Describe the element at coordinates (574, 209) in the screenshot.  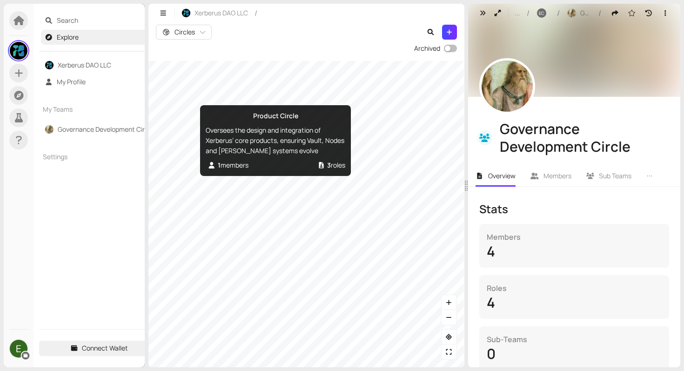
I see `div: Stats` at that location.